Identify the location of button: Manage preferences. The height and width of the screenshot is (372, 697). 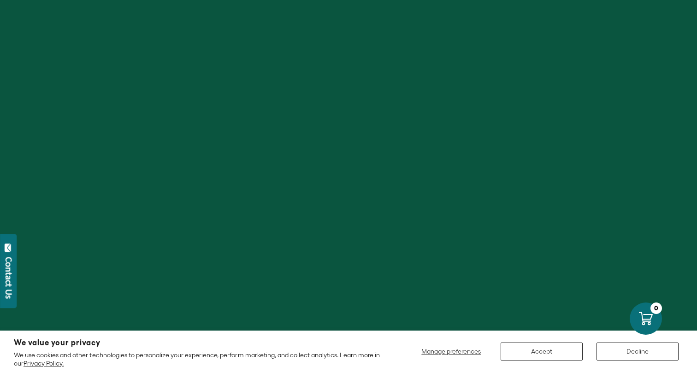
(451, 352).